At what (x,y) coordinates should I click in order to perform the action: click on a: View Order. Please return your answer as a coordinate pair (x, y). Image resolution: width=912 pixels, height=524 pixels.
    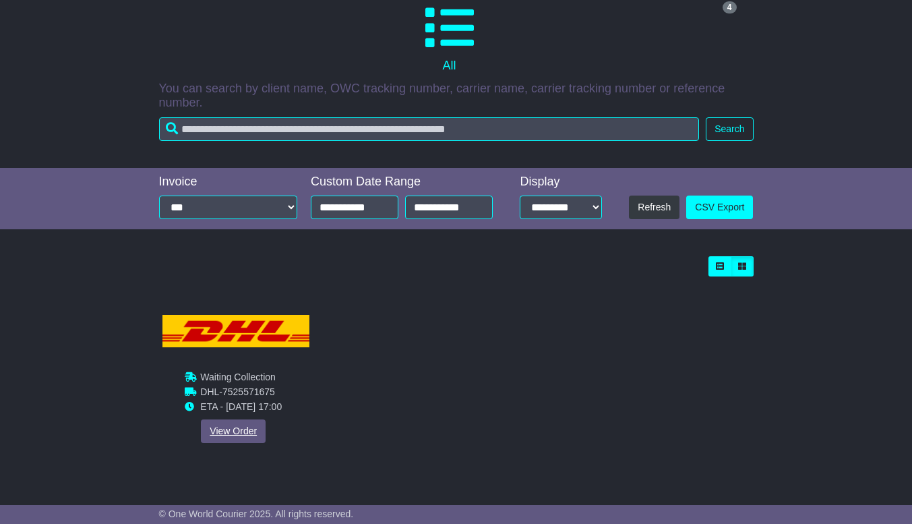
    Looking at the image, I should click on (233, 431).